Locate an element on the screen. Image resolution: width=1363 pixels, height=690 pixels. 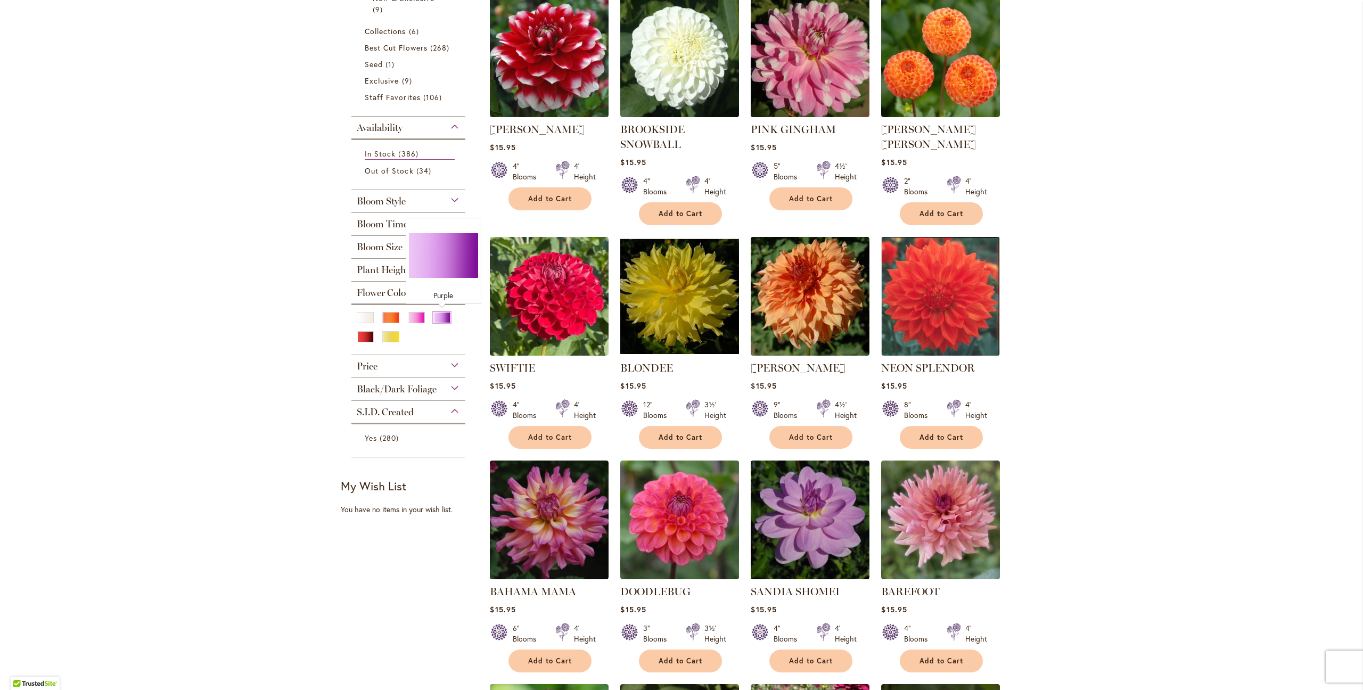
a: Out of Stock 34 is located at coordinates (409, 170).